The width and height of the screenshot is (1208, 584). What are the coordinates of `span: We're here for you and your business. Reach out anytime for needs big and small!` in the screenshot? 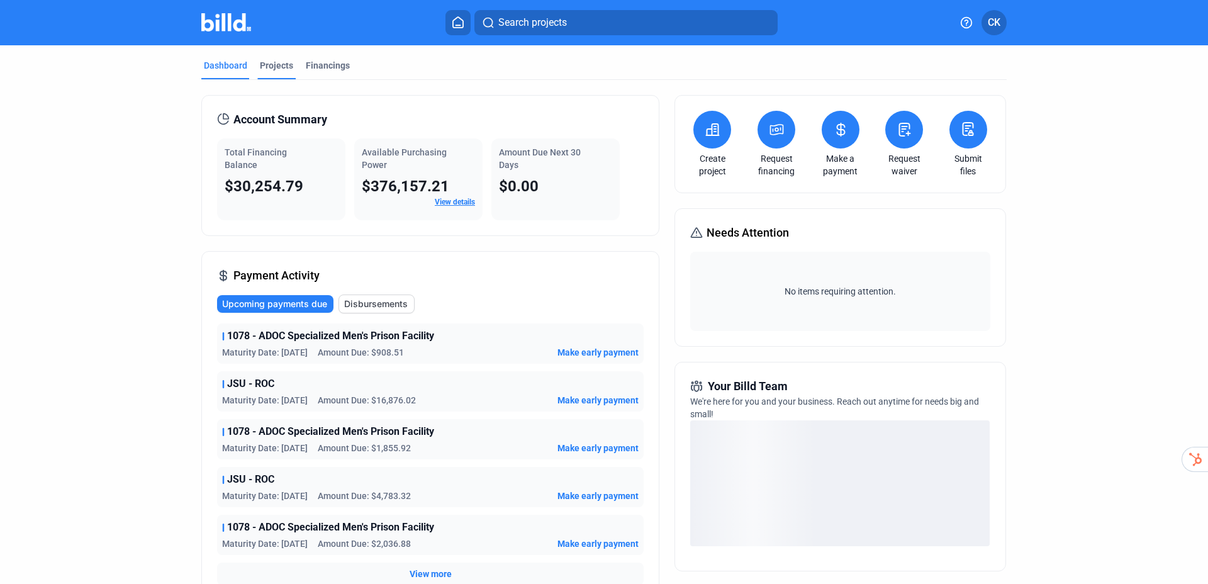 It's located at (835, 408).